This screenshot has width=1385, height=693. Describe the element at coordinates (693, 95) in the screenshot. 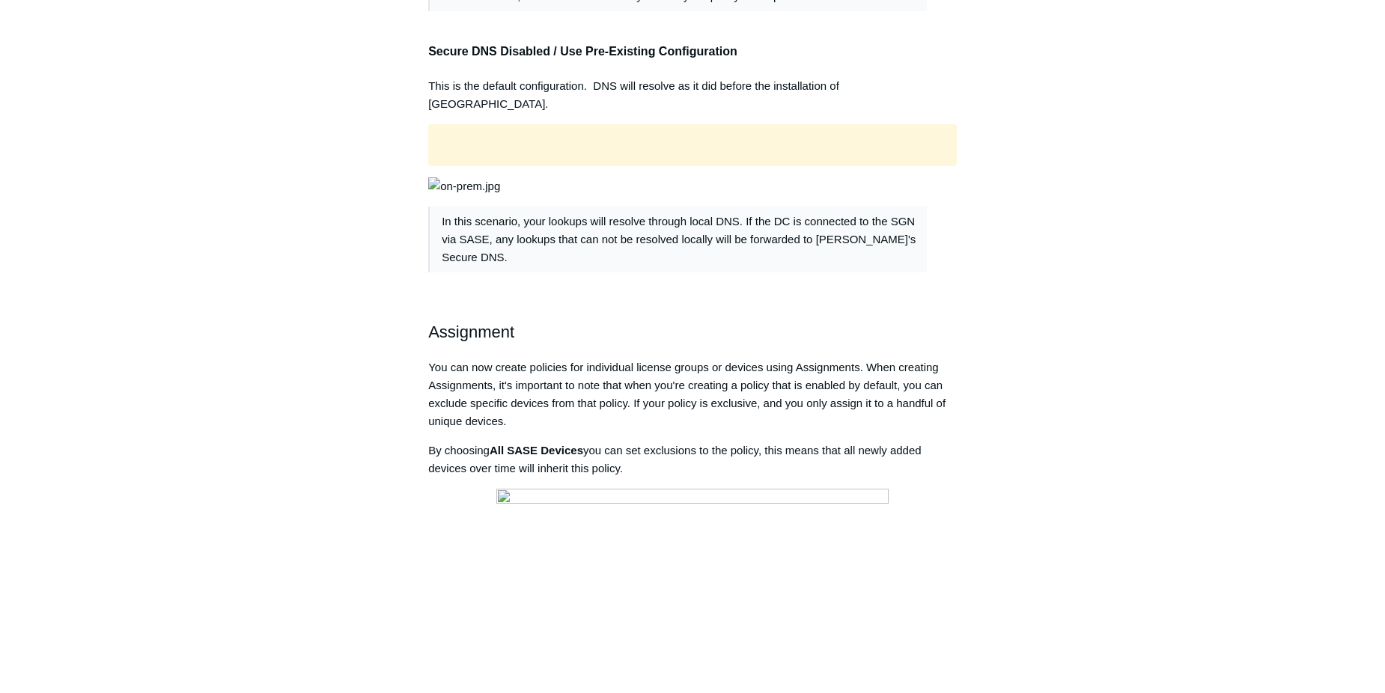

I see `p: This is the default configuration. DNS will resolve as it did before the installation of [GEOGRAP...` at that location.